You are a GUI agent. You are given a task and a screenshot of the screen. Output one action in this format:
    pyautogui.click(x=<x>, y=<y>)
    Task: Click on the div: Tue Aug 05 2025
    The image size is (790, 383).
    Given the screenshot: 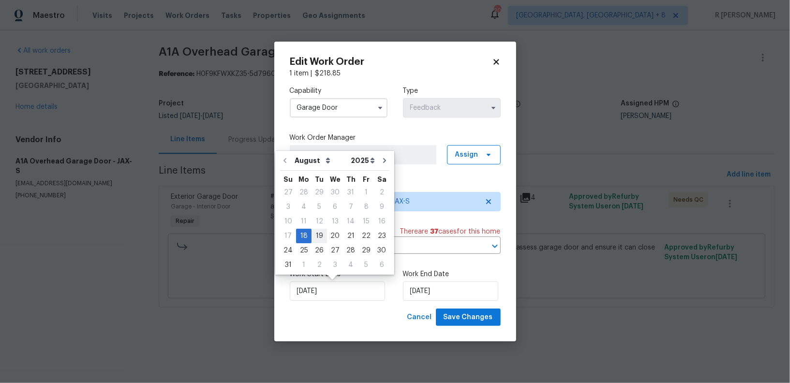 What is the action you would take?
    pyautogui.click(x=319, y=207)
    